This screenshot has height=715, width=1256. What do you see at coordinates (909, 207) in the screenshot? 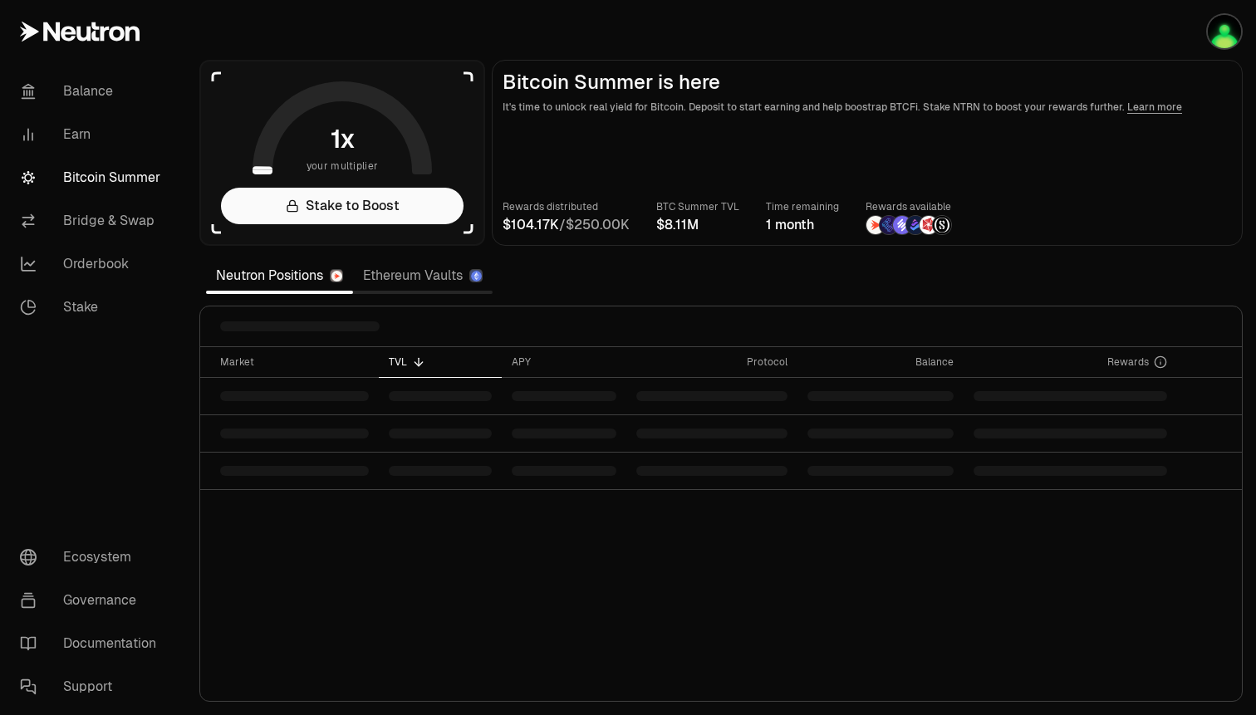
I see `p: Rewards available` at bounding box center [909, 207].